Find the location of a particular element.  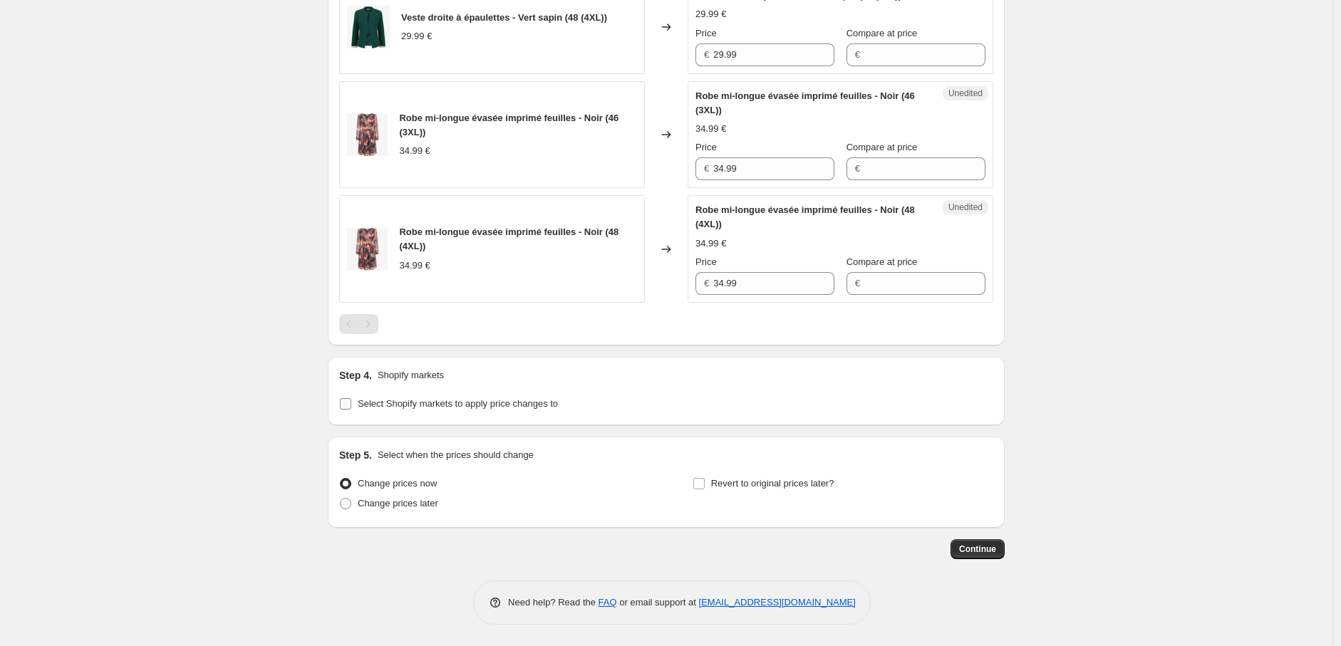

span: Change prices now is located at coordinates (397, 483).